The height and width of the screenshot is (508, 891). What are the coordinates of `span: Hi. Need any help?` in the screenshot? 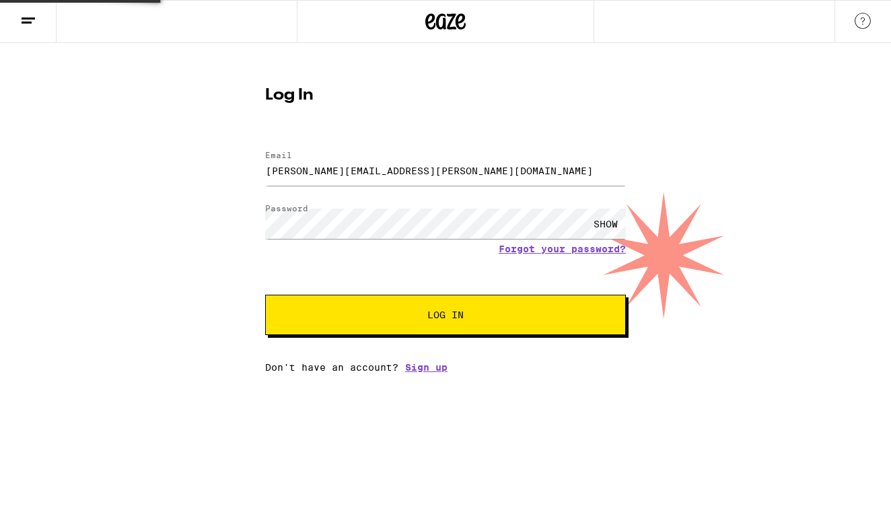 It's located at (52, 15).